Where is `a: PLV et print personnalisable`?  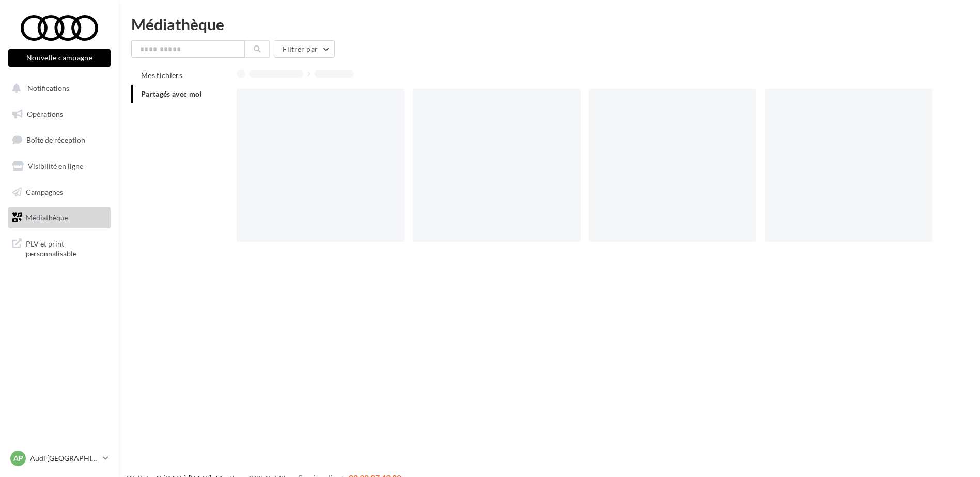 a: PLV et print personnalisable is located at coordinates (59, 247).